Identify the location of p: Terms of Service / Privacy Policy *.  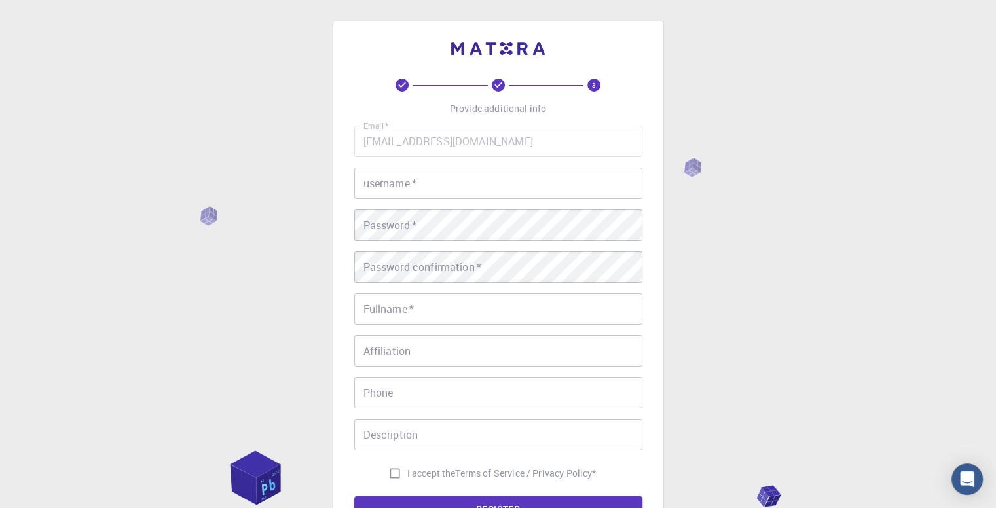
(525, 473).